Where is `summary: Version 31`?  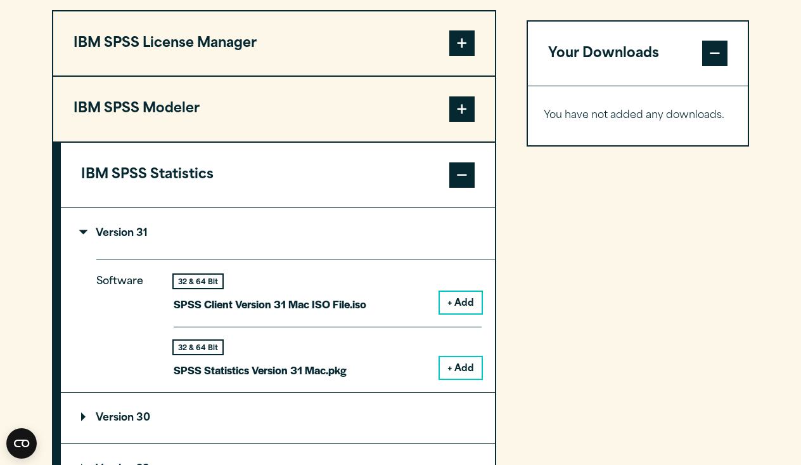 summary: Version 31 is located at coordinates (278, 233).